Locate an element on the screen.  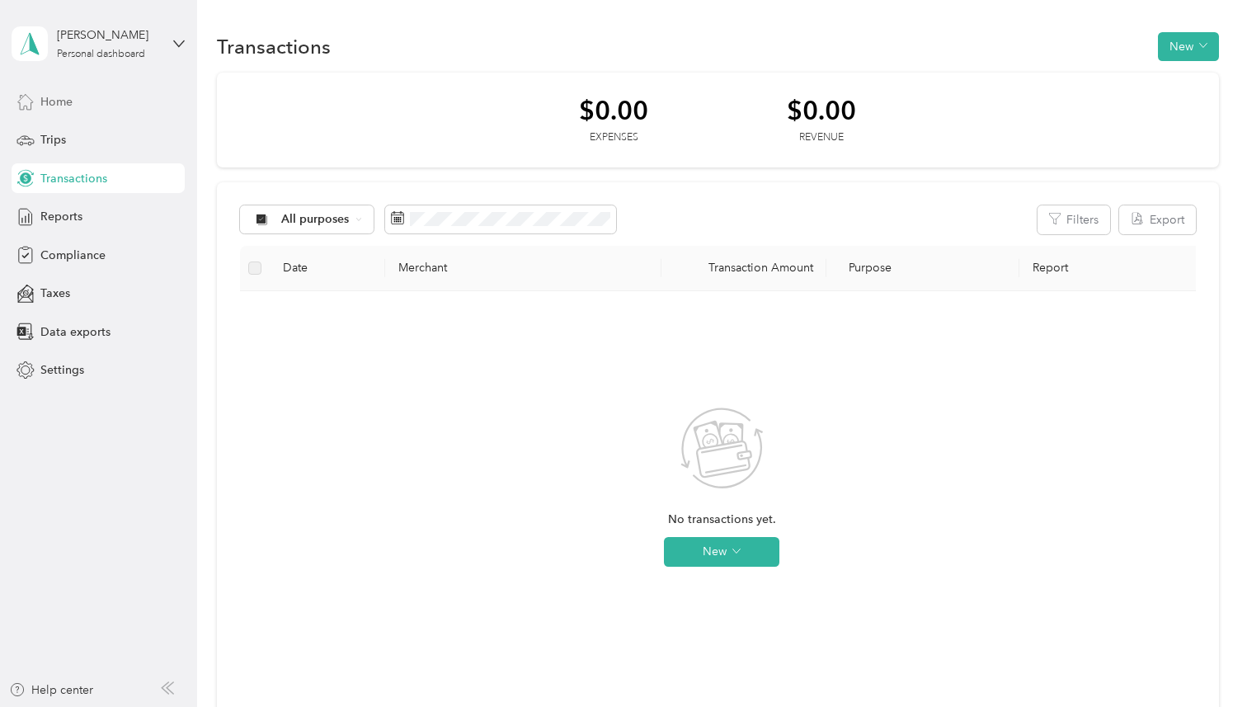
span: Purpose is located at coordinates (865, 267).